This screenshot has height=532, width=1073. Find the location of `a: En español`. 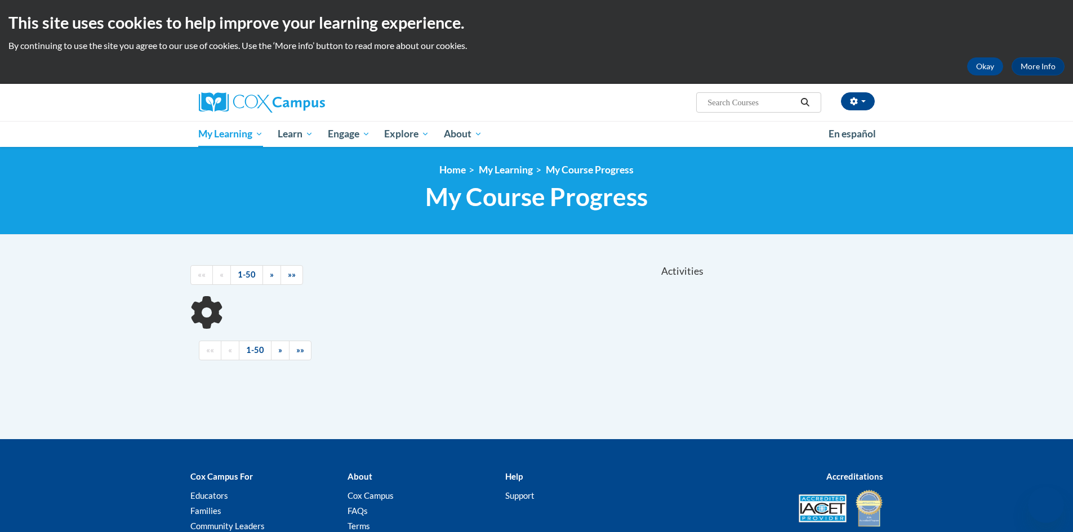

a: En español is located at coordinates (852, 134).